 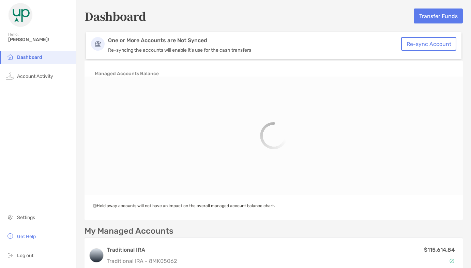 What do you see at coordinates (184, 206) in the screenshot?
I see `span: Held away accounts will not have an impact on the overall managed account balance chart.` at bounding box center [184, 206].